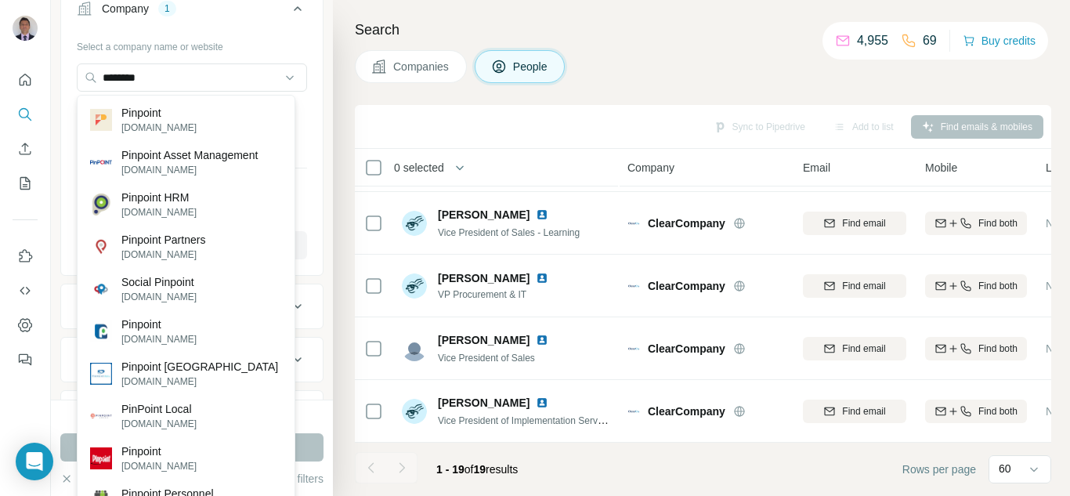  What do you see at coordinates (651, 168) in the screenshot?
I see `span: Company` at bounding box center [651, 168].